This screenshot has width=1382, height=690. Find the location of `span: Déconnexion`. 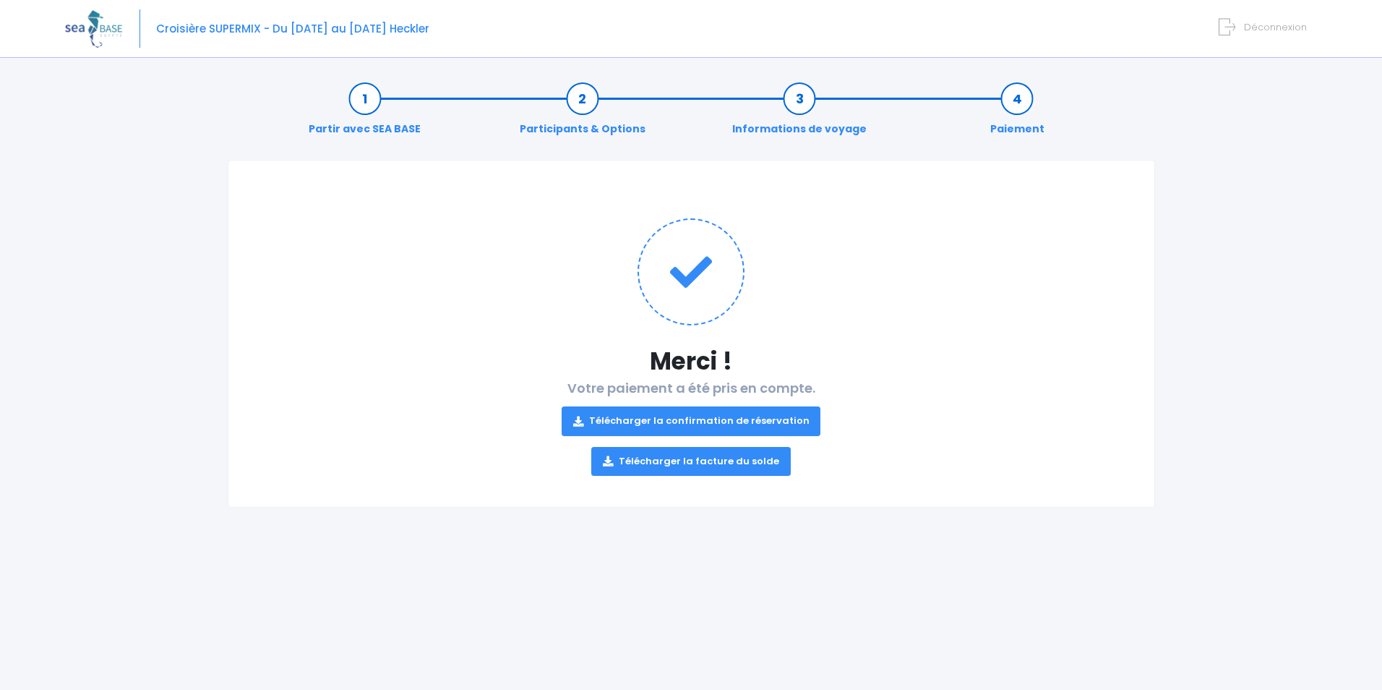

span: Déconnexion is located at coordinates (1275, 27).